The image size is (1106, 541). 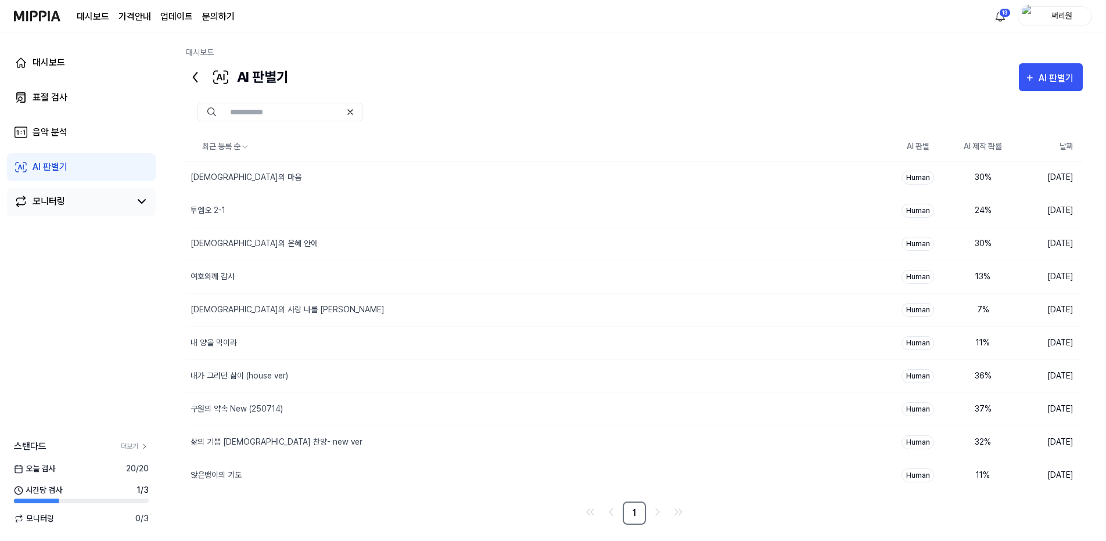 I want to click on button: AI 판별기, so click(x=1051, y=77).